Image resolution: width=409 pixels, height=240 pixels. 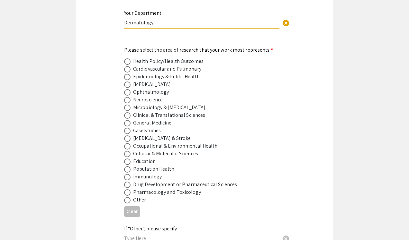 I want to click on div: Cellular & Molecular Sciences, so click(x=166, y=154).